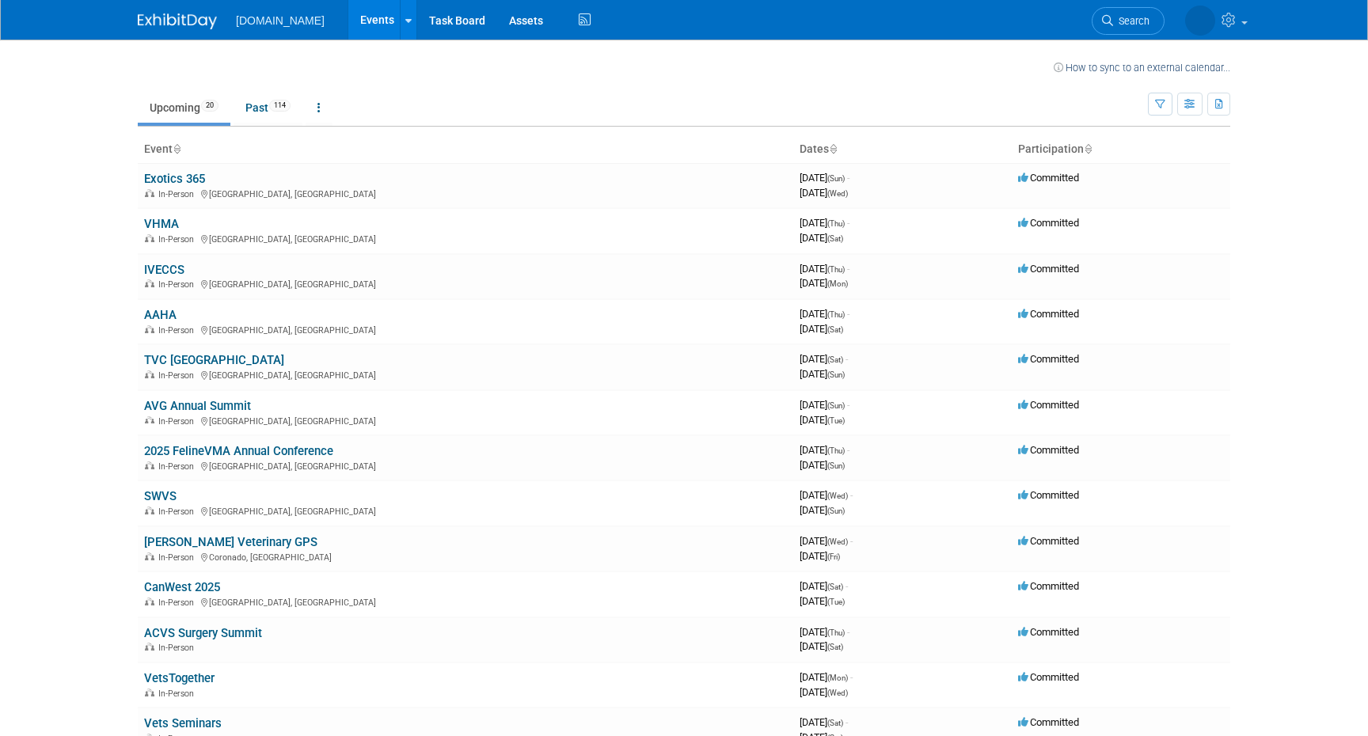  Describe the element at coordinates (164, 270) in the screenshot. I see `a: IVECCS` at that location.